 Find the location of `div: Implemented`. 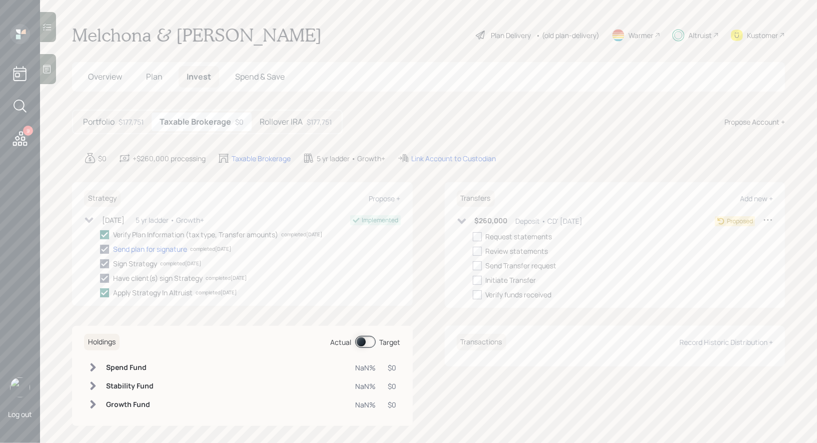

div: Implemented is located at coordinates (380, 220).